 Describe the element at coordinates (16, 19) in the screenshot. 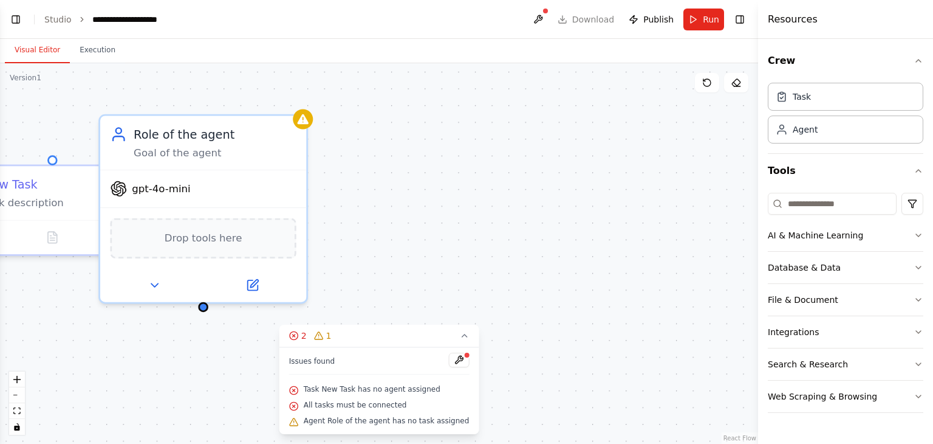

I see `button: Show left sidebar` at that location.